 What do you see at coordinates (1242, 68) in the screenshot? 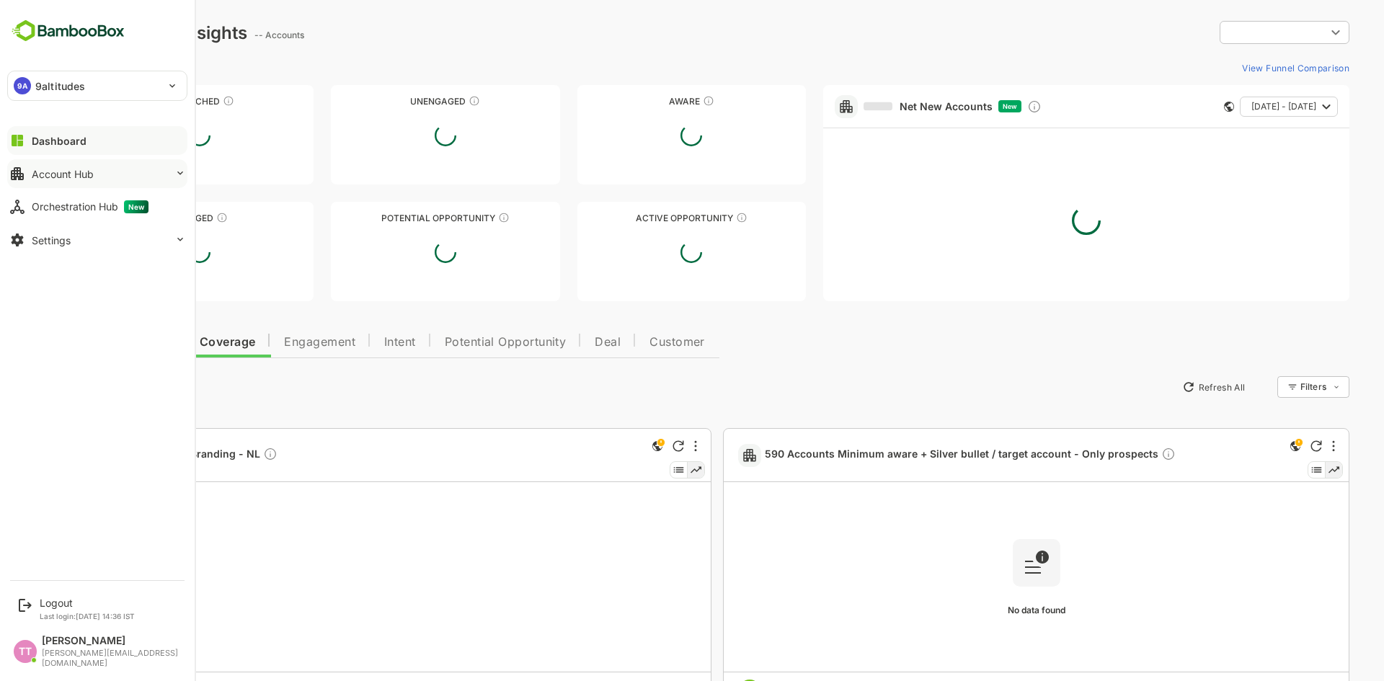
I see `button: View Funnel Comparison` at bounding box center [1242, 68].